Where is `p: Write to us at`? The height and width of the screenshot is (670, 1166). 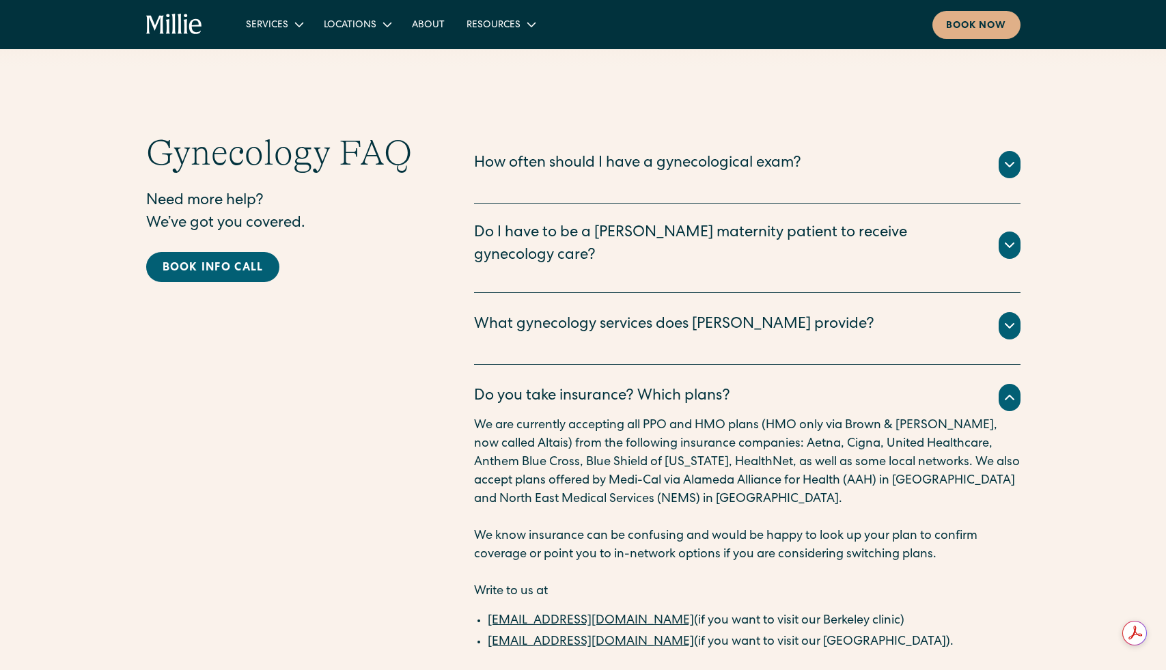
p: Write to us at is located at coordinates (747, 592).